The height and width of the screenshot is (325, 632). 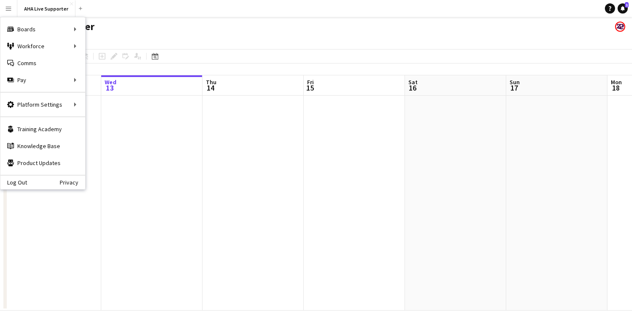 What do you see at coordinates (310, 82) in the screenshot?
I see `span: Fri` at bounding box center [310, 82].